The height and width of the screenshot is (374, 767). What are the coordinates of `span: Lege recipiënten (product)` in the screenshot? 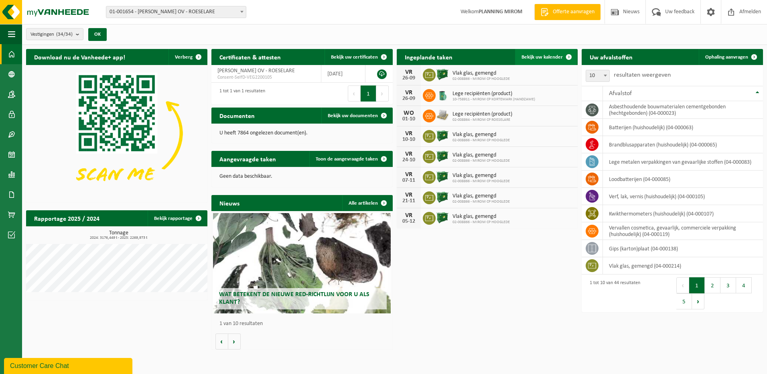 It's located at (494, 94).